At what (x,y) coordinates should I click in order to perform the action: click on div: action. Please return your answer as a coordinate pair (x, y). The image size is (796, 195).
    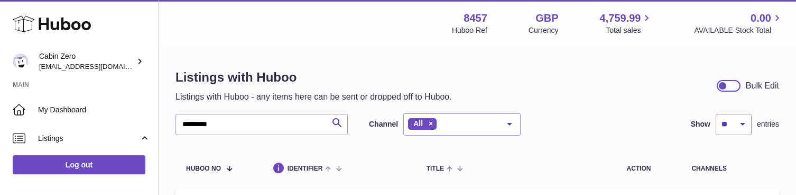
    Looking at the image, I should click on (649, 168).